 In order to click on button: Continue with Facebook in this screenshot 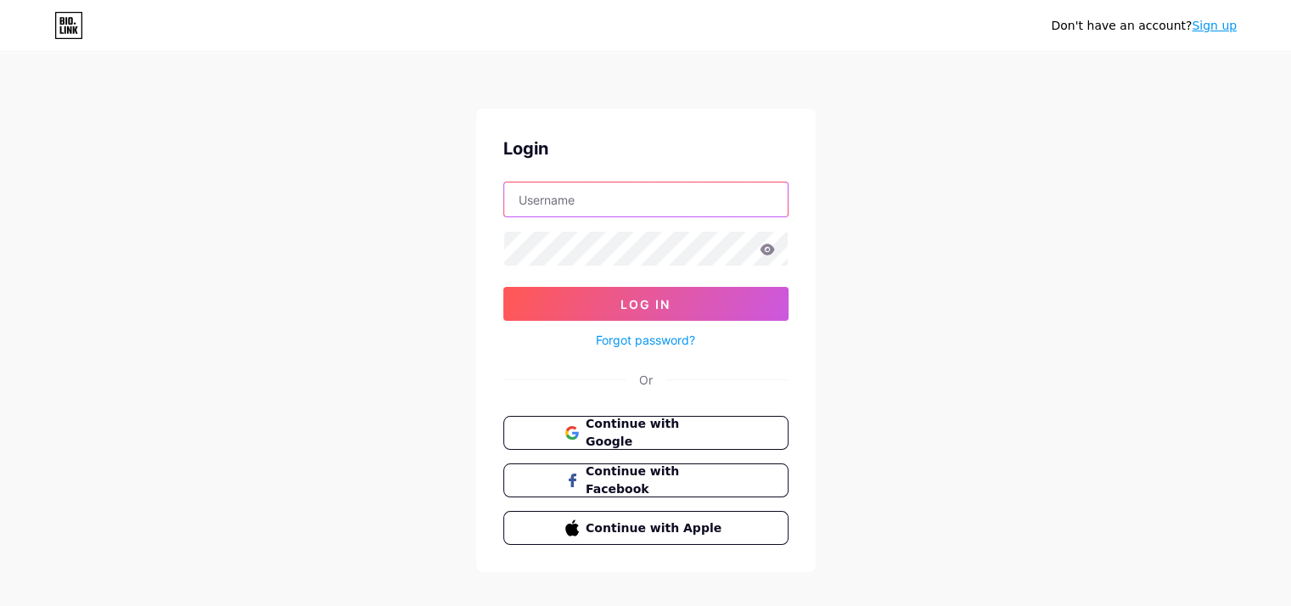, I will do `click(646, 480)`.